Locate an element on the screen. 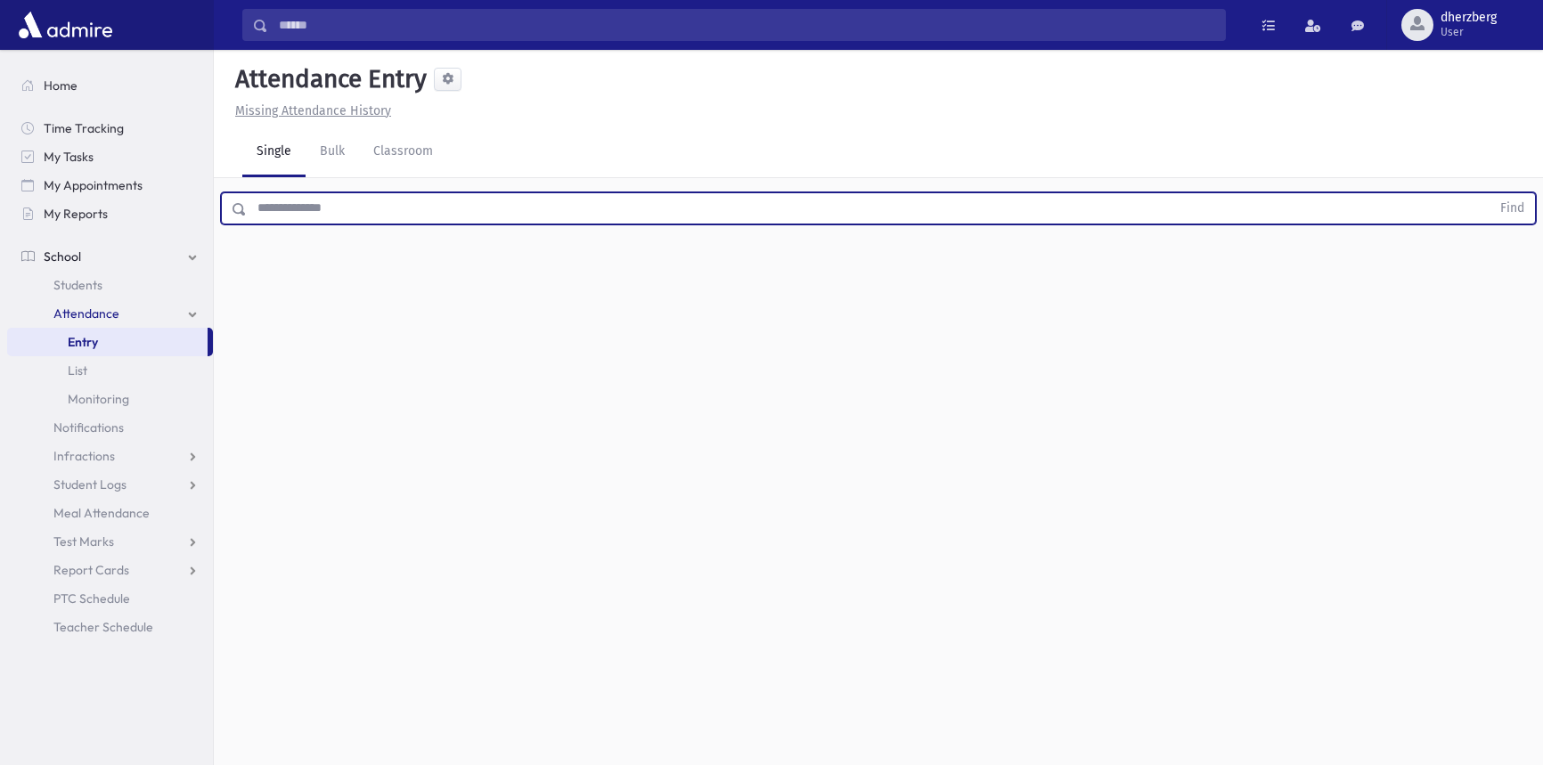 This screenshot has width=1543, height=765. a: Monitoring is located at coordinates (110, 399).